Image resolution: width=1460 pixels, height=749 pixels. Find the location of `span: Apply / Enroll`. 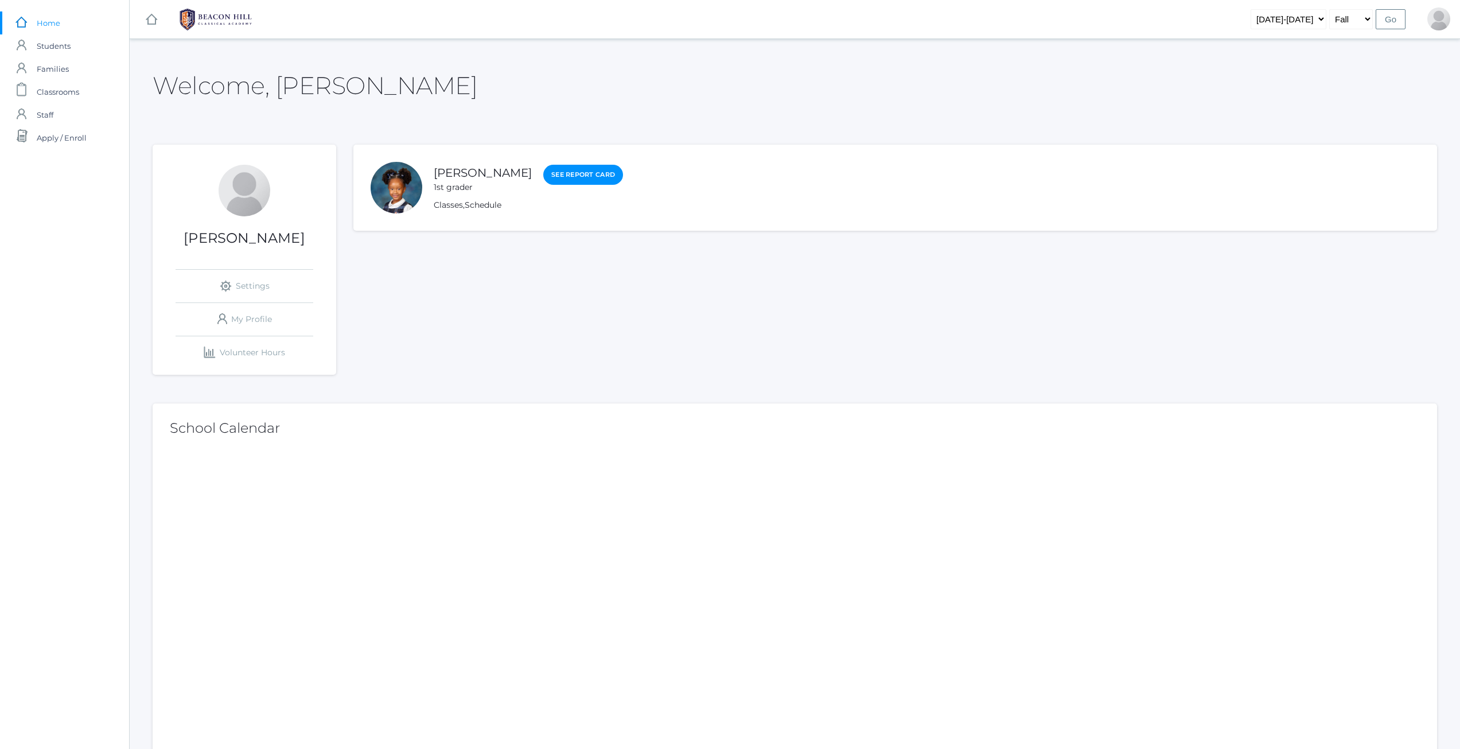

span: Apply / Enroll is located at coordinates (61, 138).